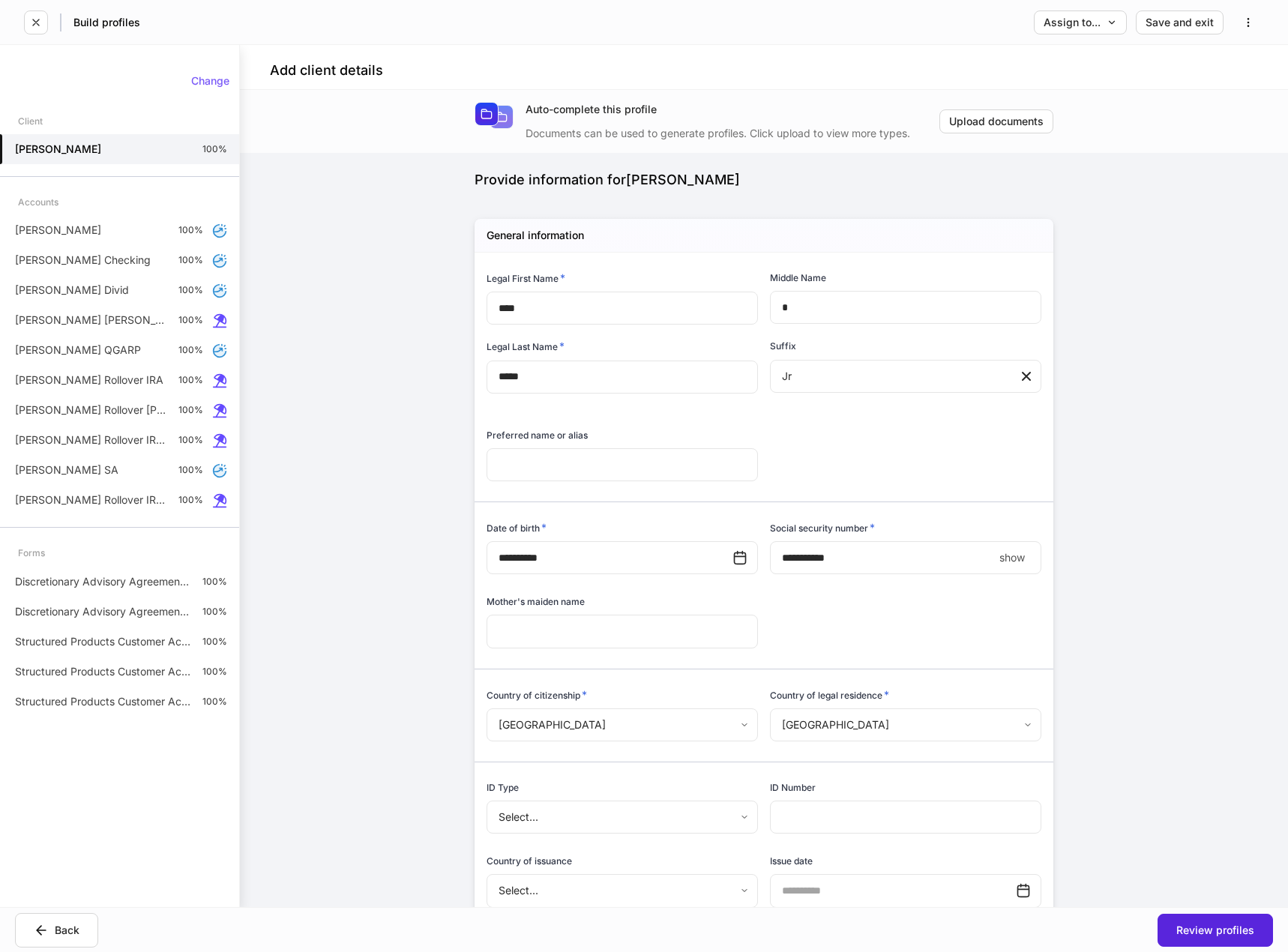 The image size is (1288, 952). I want to click on h6: Mother's maiden name, so click(536, 601).